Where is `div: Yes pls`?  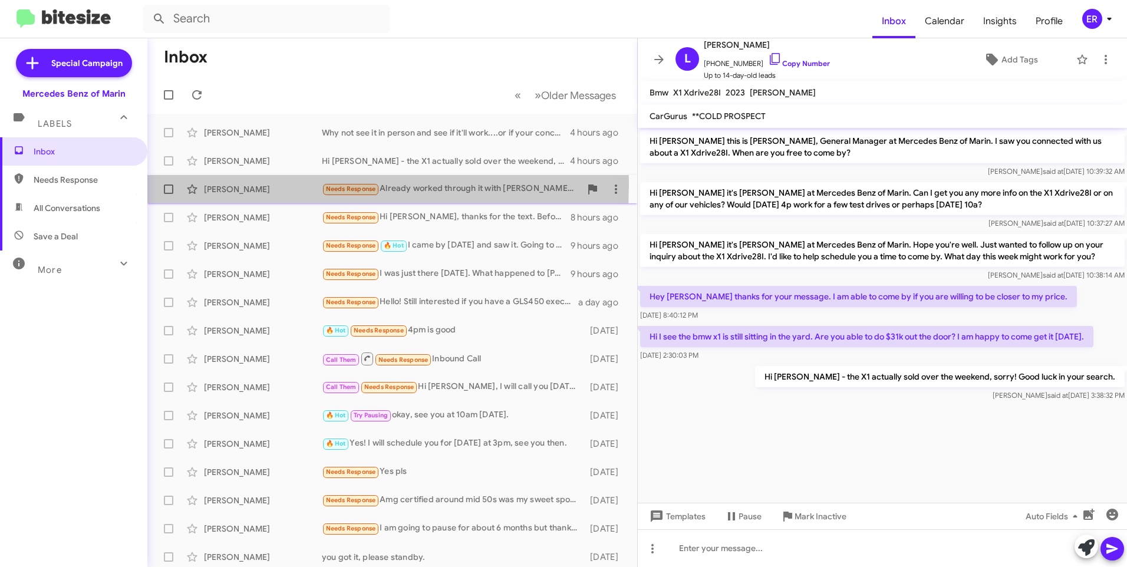
div: Yes pls is located at coordinates (453, 471).